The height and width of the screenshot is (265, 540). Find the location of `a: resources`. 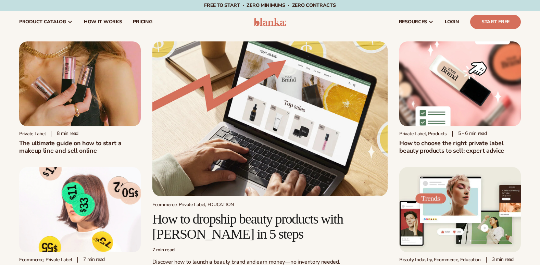

a: resources is located at coordinates (416, 22).